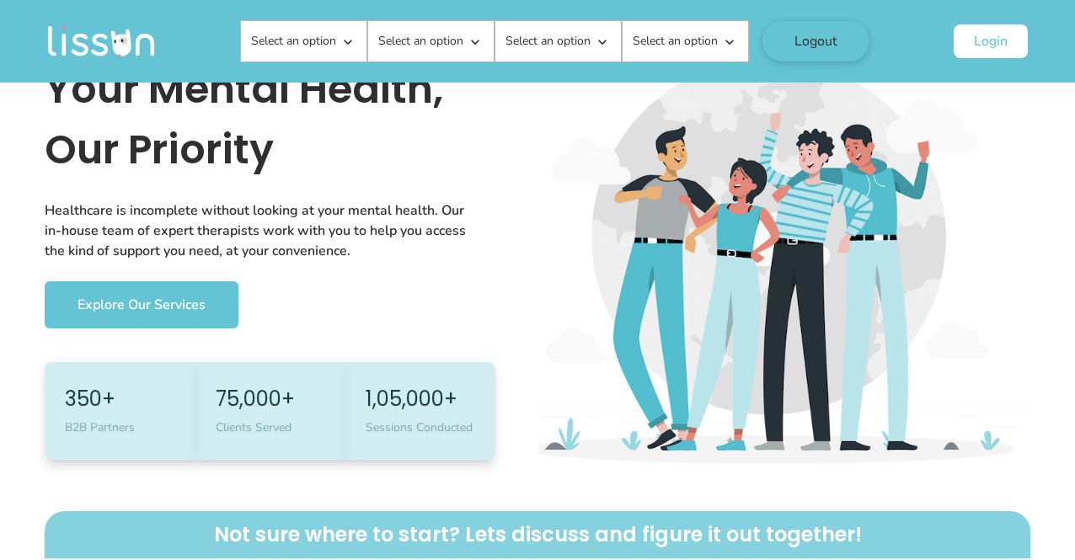 Image resolution: width=1075 pixels, height=560 pixels. Describe the element at coordinates (429, 399) in the screenshot. I see `h4: 1,05,000+` at that location.